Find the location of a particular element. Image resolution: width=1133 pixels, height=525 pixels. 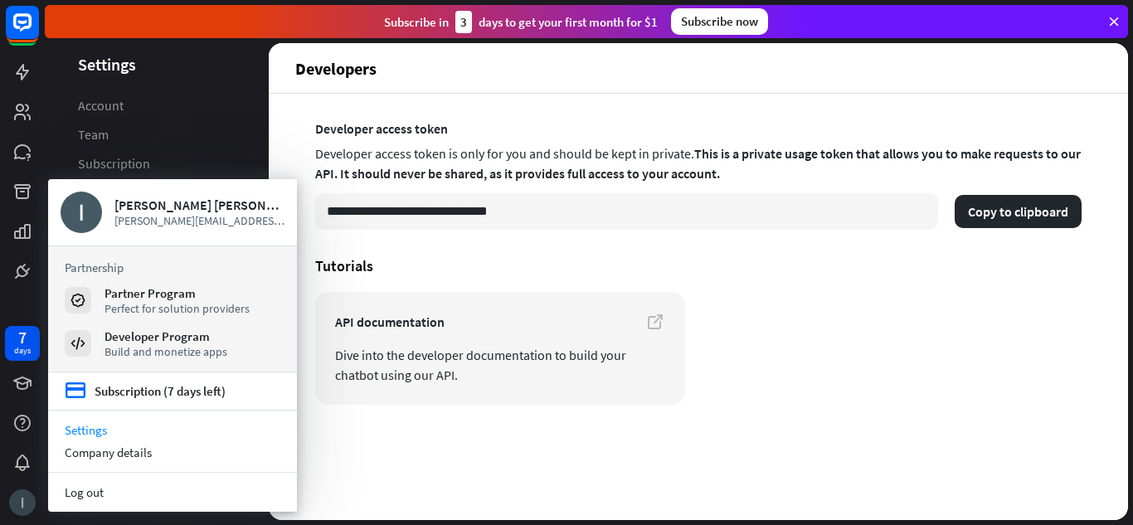

div: Subscribe in days to get your first month for $1 is located at coordinates (521, 22).